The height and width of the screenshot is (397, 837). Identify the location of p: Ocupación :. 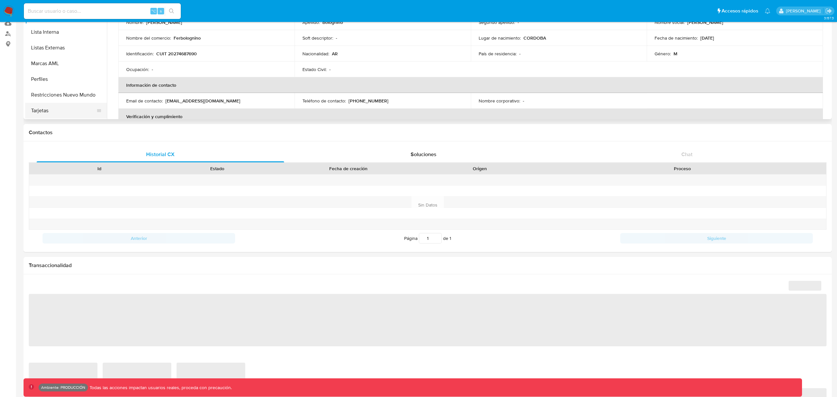
(138, 69).